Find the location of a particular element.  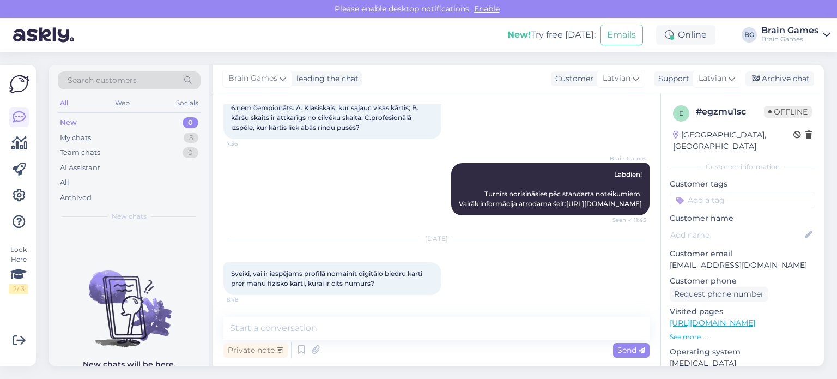

img: No chats is located at coordinates (129, 300).